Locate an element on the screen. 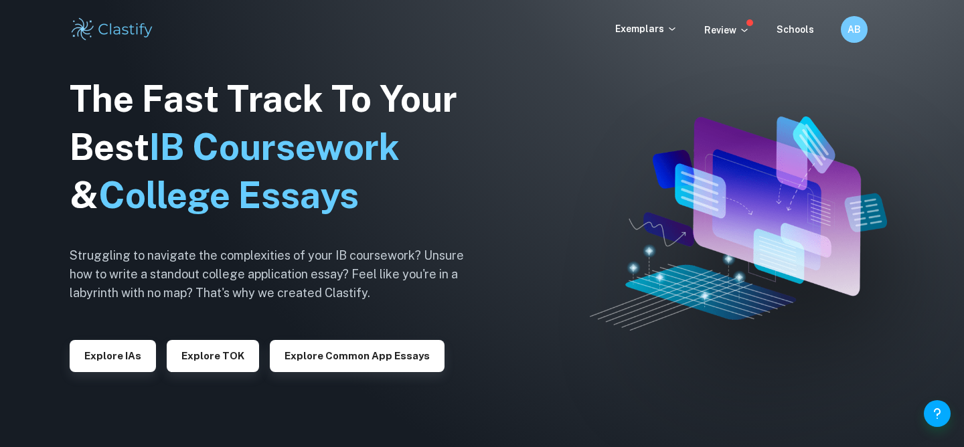  h6: Struggling to navigate the complexities of your IB coursework? Unsure how to write a standout col... is located at coordinates (277, 275).